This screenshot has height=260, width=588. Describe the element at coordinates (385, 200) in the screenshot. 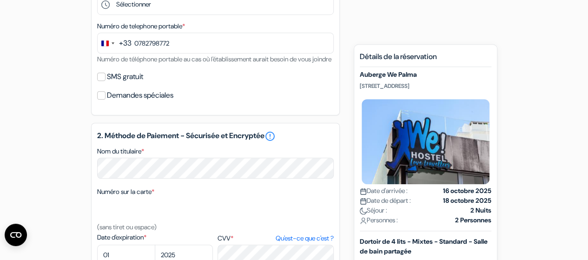

I see `span: Date de départ :` at that location.